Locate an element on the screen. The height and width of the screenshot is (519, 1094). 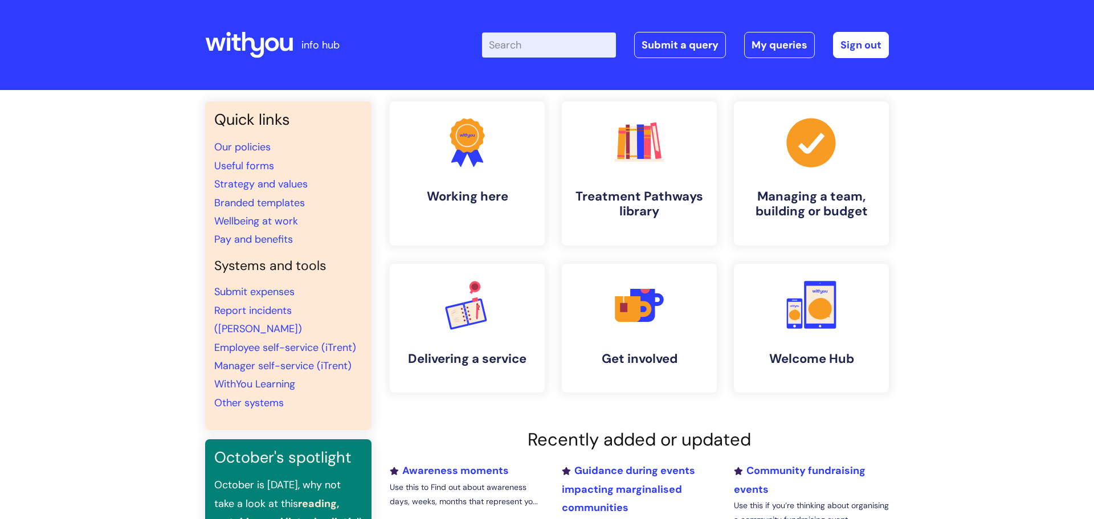
input: Search is located at coordinates (549, 45).